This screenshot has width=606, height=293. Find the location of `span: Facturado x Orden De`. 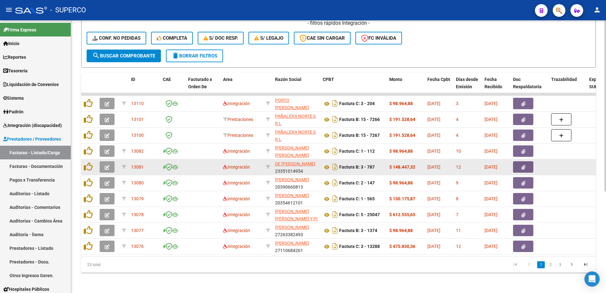

span: Facturado x Orden De is located at coordinates (200, 83).